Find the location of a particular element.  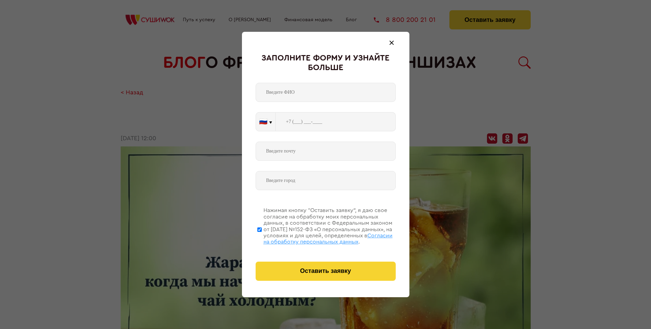

input: Введите город is located at coordinates (325, 180).